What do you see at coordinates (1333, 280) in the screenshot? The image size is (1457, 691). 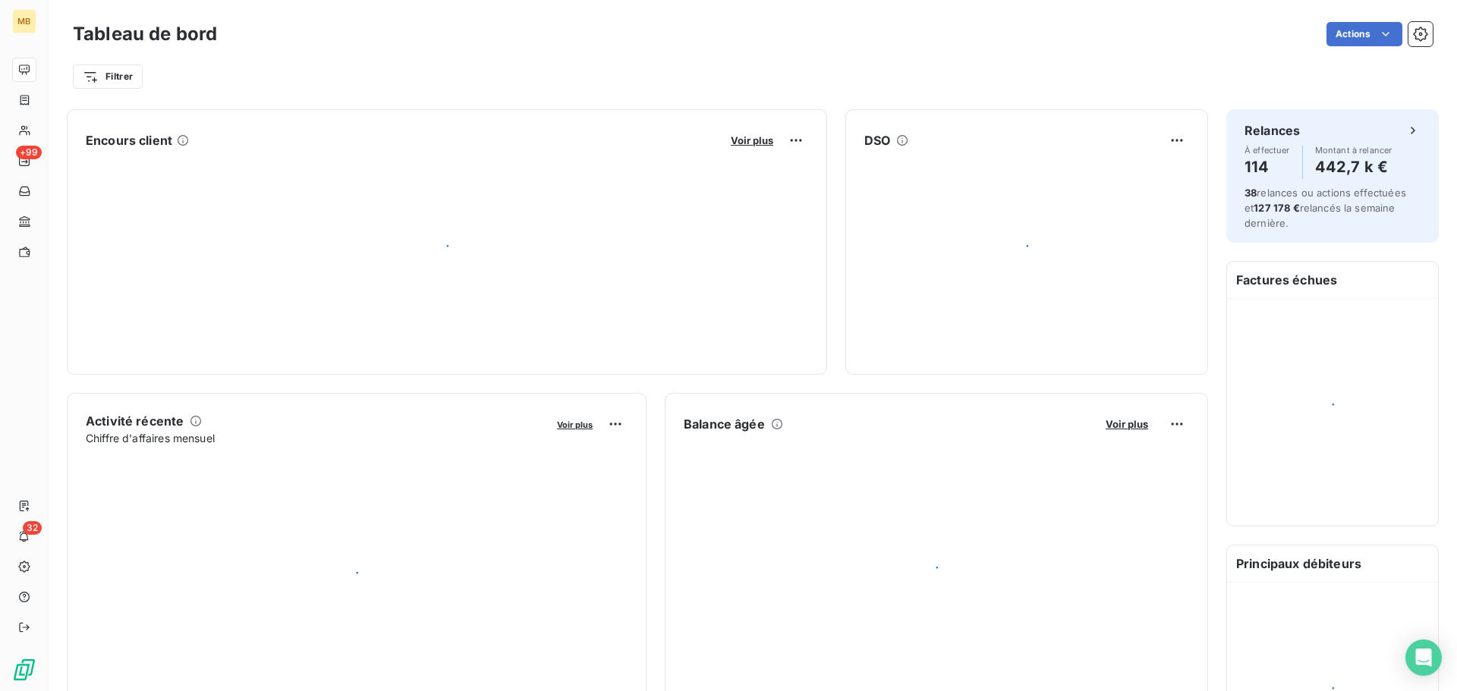 I see `h6: Factures échues` at bounding box center [1333, 280].